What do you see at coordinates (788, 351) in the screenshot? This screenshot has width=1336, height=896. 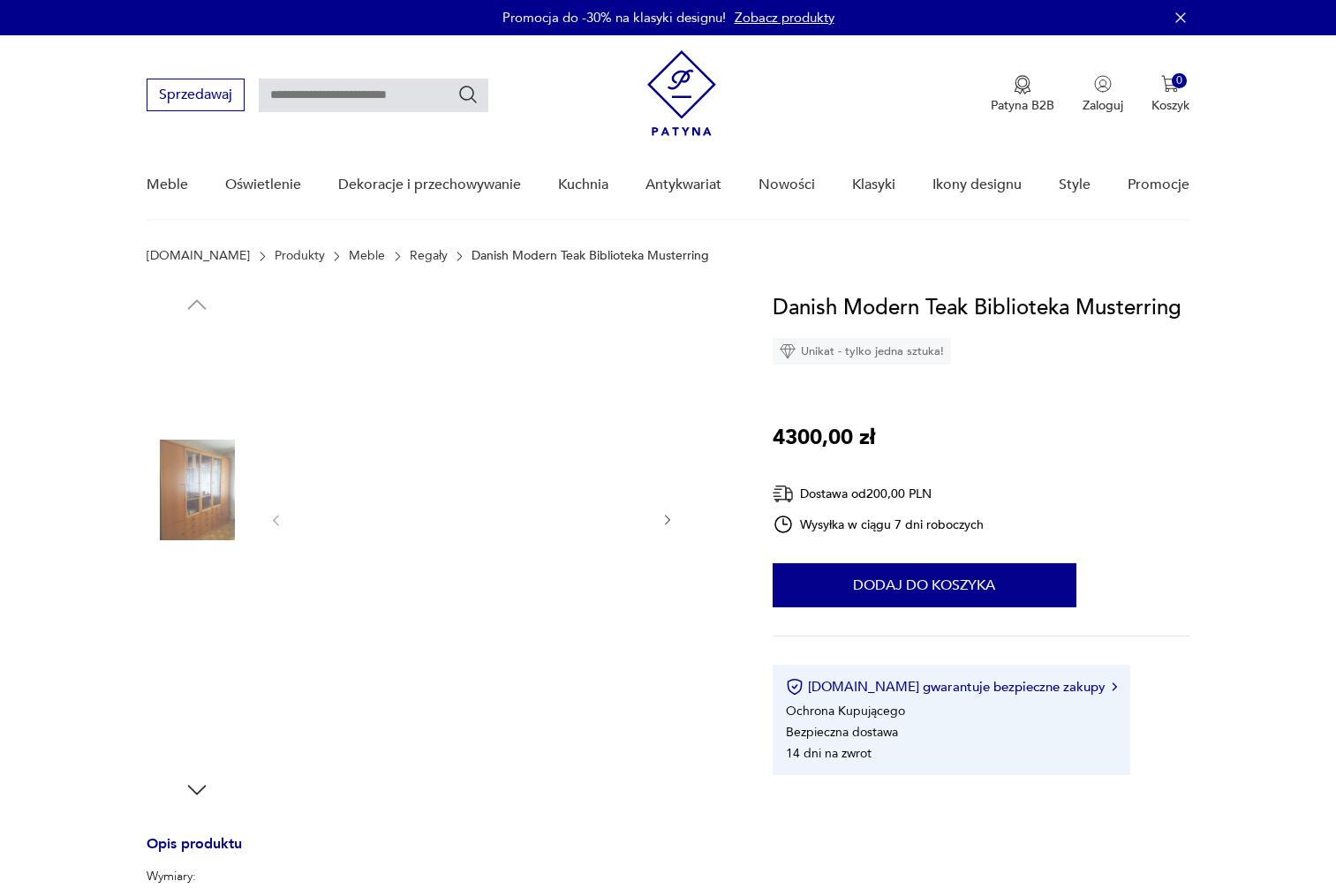 I see `img: Ikona diamentu` at bounding box center [788, 351].